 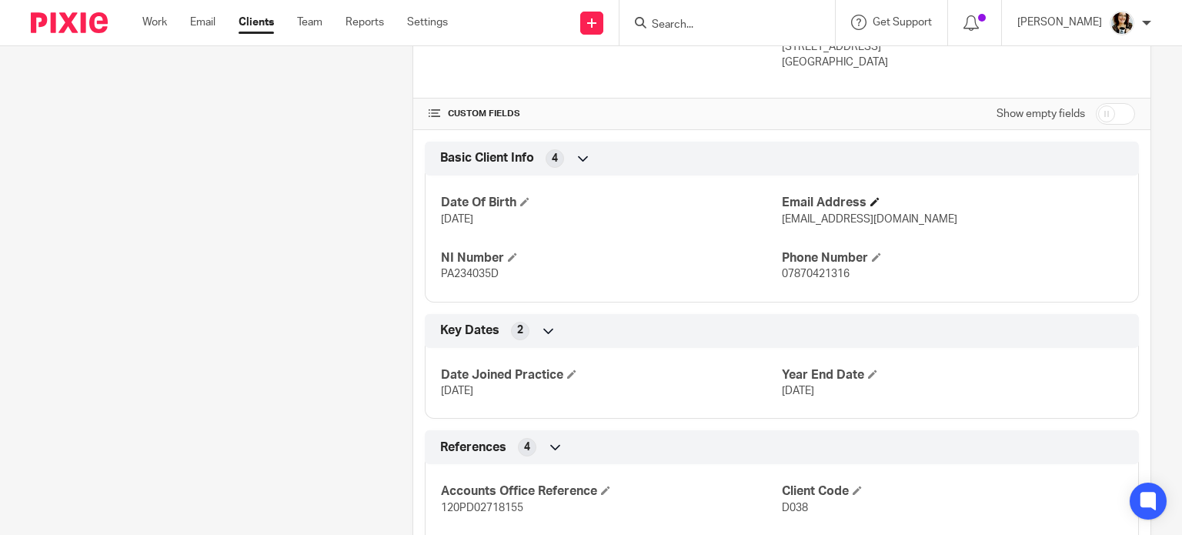 What do you see at coordinates (202, 22) in the screenshot?
I see `a: Email` at bounding box center [202, 22].